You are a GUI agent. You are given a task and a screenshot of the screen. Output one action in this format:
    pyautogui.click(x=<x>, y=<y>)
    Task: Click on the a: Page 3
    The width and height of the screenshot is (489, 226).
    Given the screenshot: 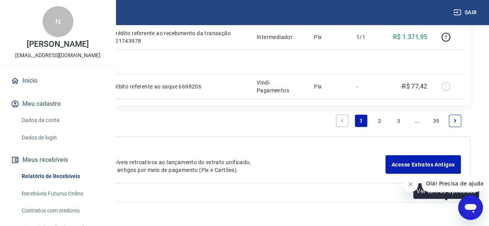 What is the action you would take?
    pyautogui.click(x=398, y=121)
    